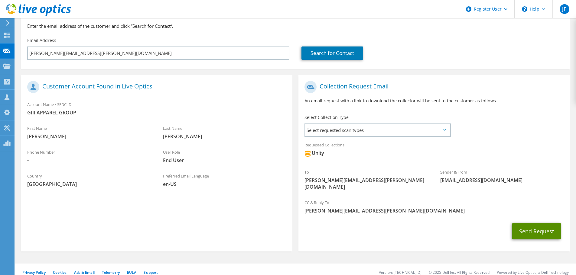  Describe the element at coordinates (60, 273) in the screenshot. I see `a: Cookies` at that location.